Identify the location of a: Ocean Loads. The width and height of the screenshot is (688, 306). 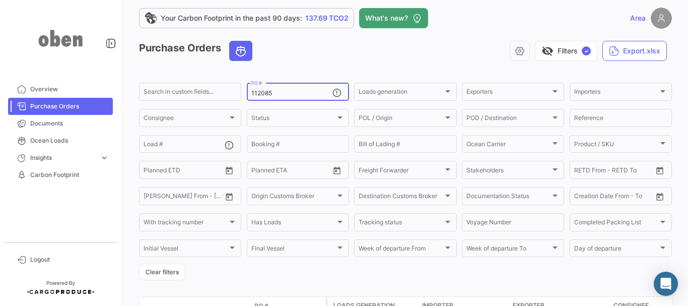
(60, 140).